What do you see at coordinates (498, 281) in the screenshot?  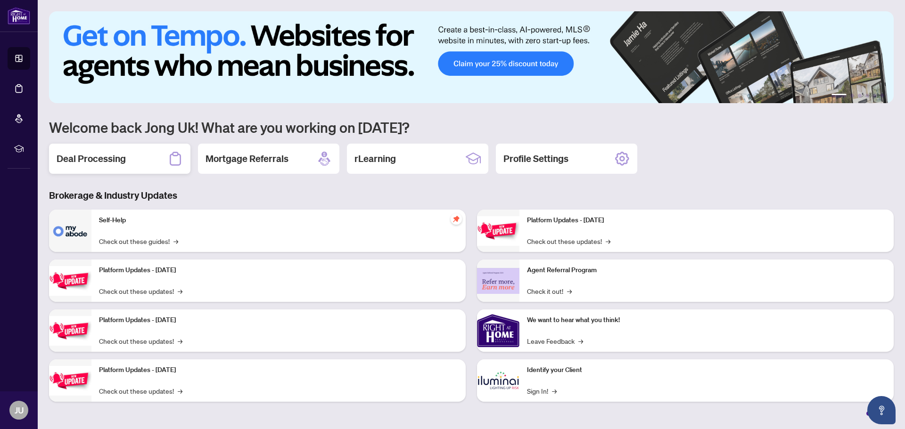 I see `img: Agent Referral Program` at bounding box center [498, 281].